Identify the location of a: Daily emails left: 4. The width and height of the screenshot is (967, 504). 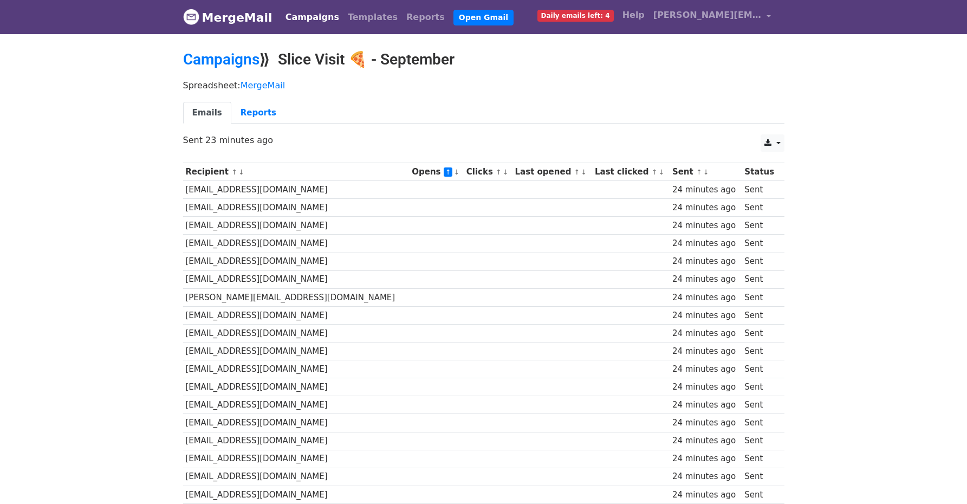
(575, 15).